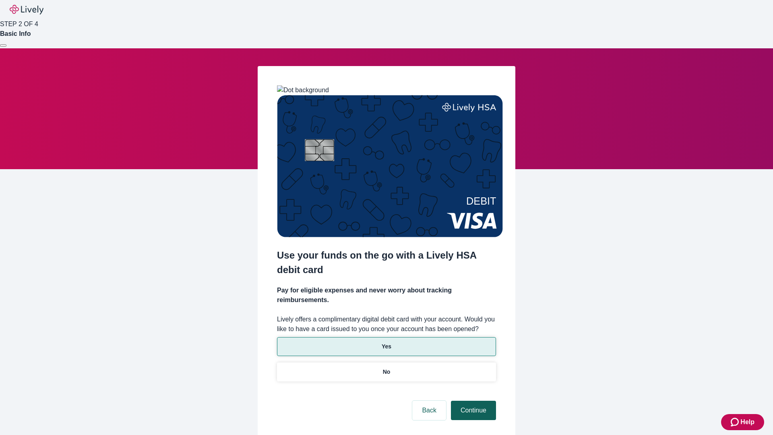 The height and width of the screenshot is (435, 773). Describe the element at coordinates (387, 324) in the screenshot. I see `label: Lively offers a complimentary digital debit card with your account. Would you like to have a card...` at that location.